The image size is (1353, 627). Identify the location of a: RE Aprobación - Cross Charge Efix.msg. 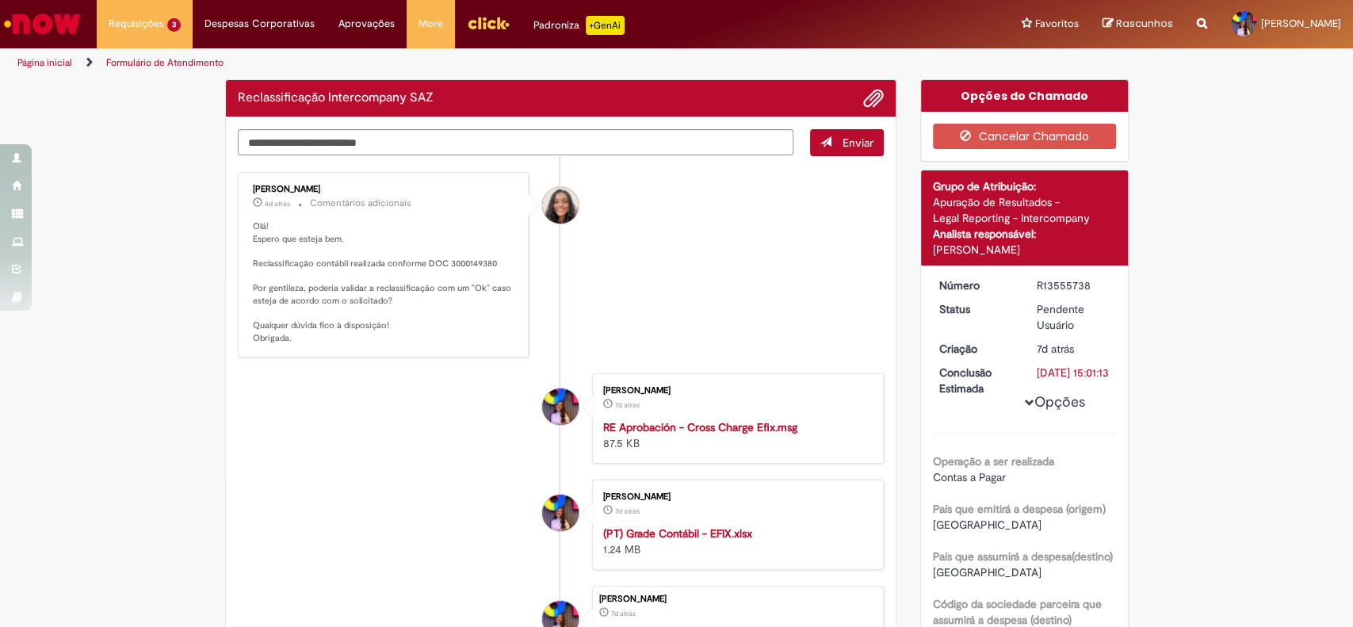
(700, 427).